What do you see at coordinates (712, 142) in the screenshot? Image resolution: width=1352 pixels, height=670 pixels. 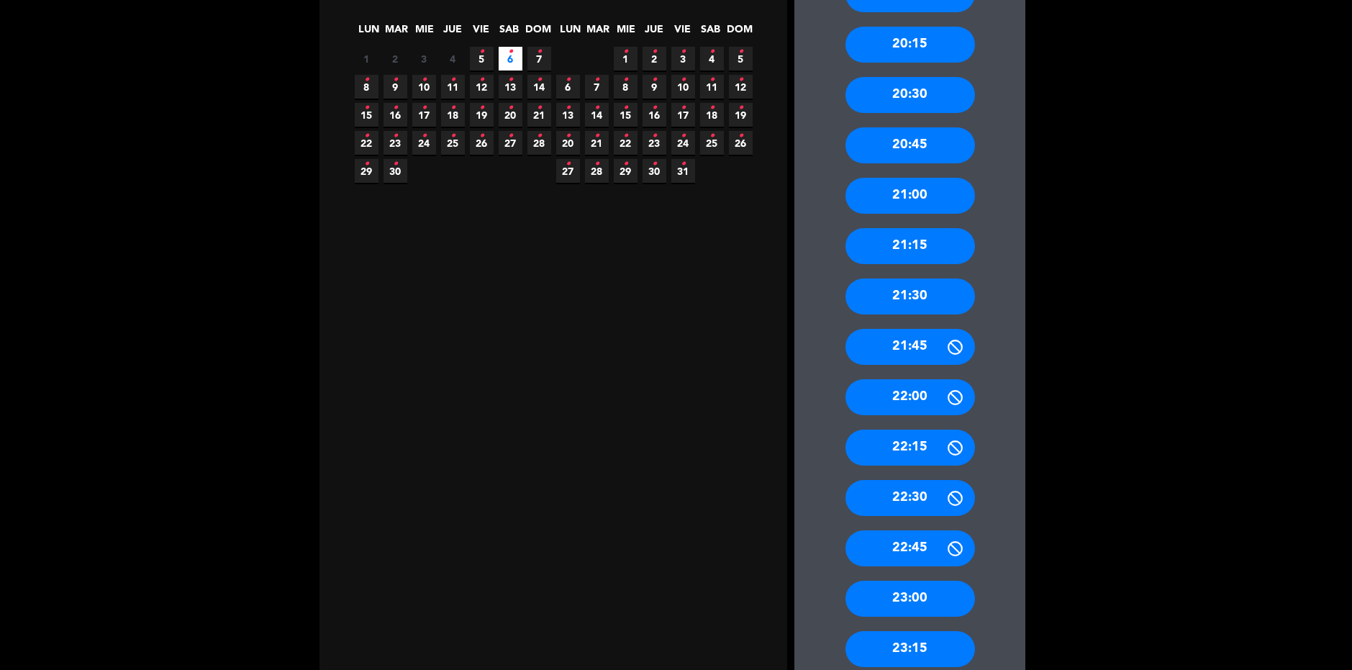 I see `span: 25` at bounding box center [712, 142].